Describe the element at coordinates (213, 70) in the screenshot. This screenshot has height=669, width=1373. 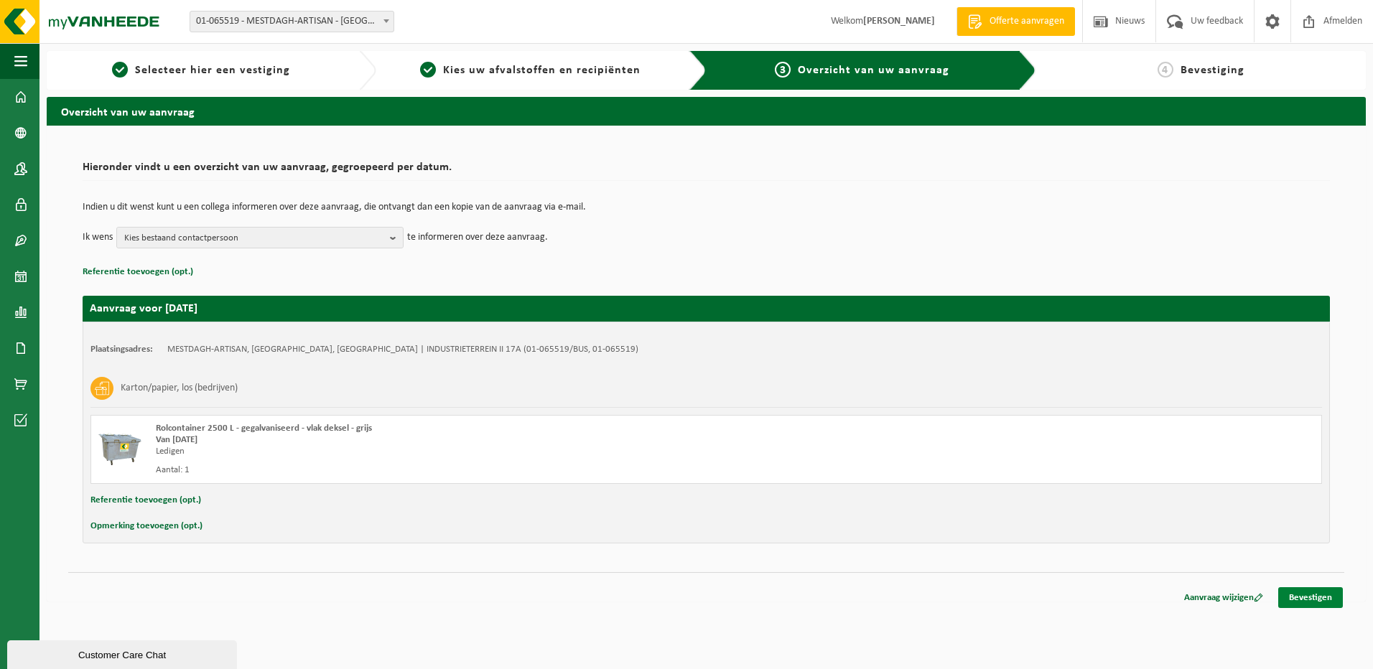
I see `span: Selecteer hier een vestiging` at that location.